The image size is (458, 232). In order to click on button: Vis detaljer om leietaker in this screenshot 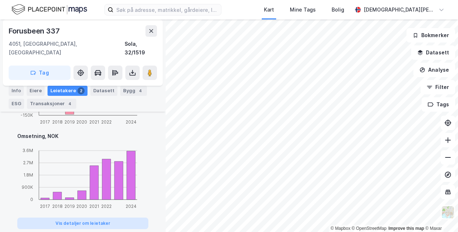, I will do `click(83, 223)`.